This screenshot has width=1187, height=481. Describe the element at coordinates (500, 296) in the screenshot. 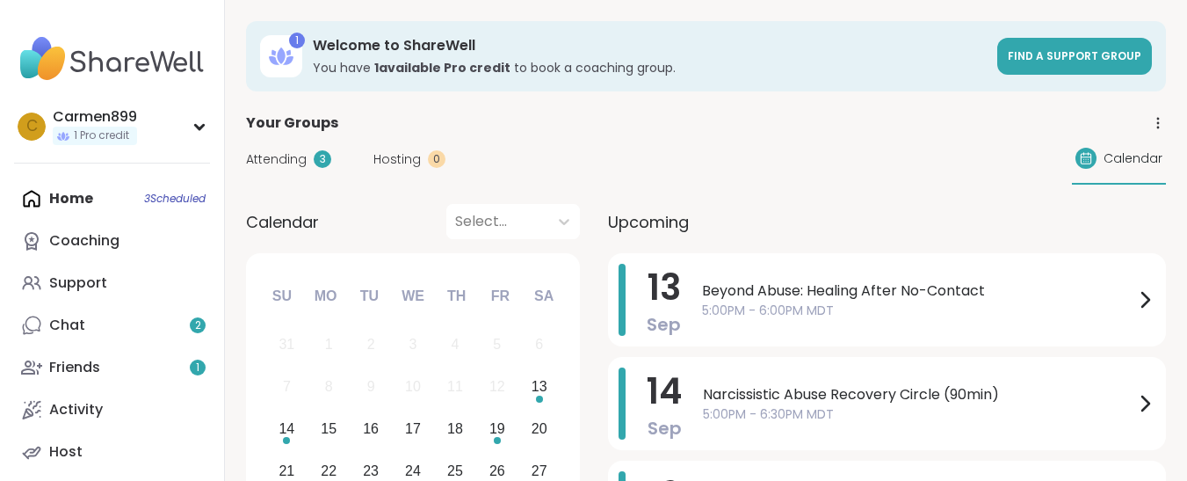

I see `div: Fr` at that location.